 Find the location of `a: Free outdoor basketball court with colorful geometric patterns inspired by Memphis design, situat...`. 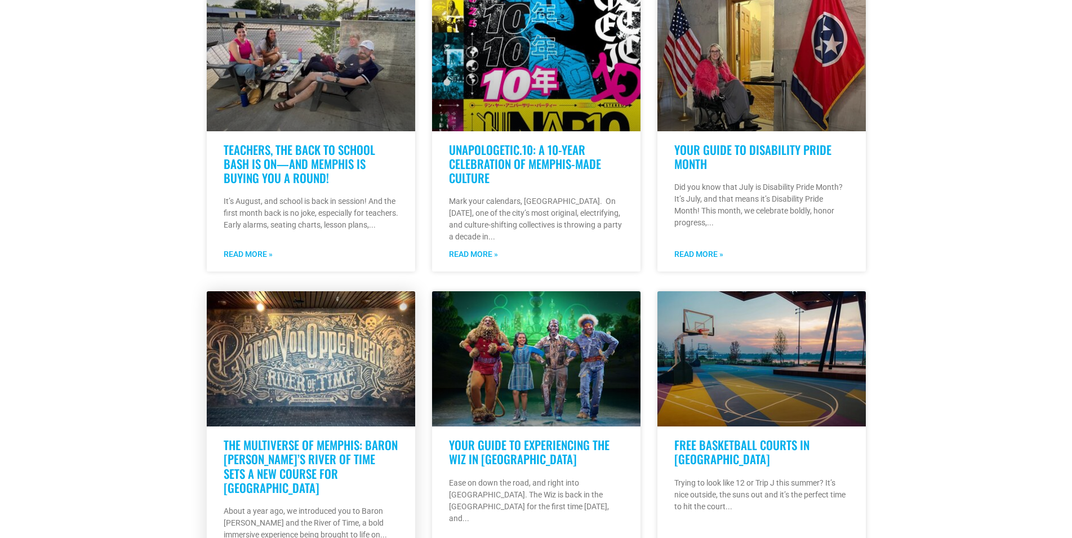

a: Free outdoor basketball court with colorful geometric patterns inspired by Memphis design, situat... is located at coordinates (762, 359).